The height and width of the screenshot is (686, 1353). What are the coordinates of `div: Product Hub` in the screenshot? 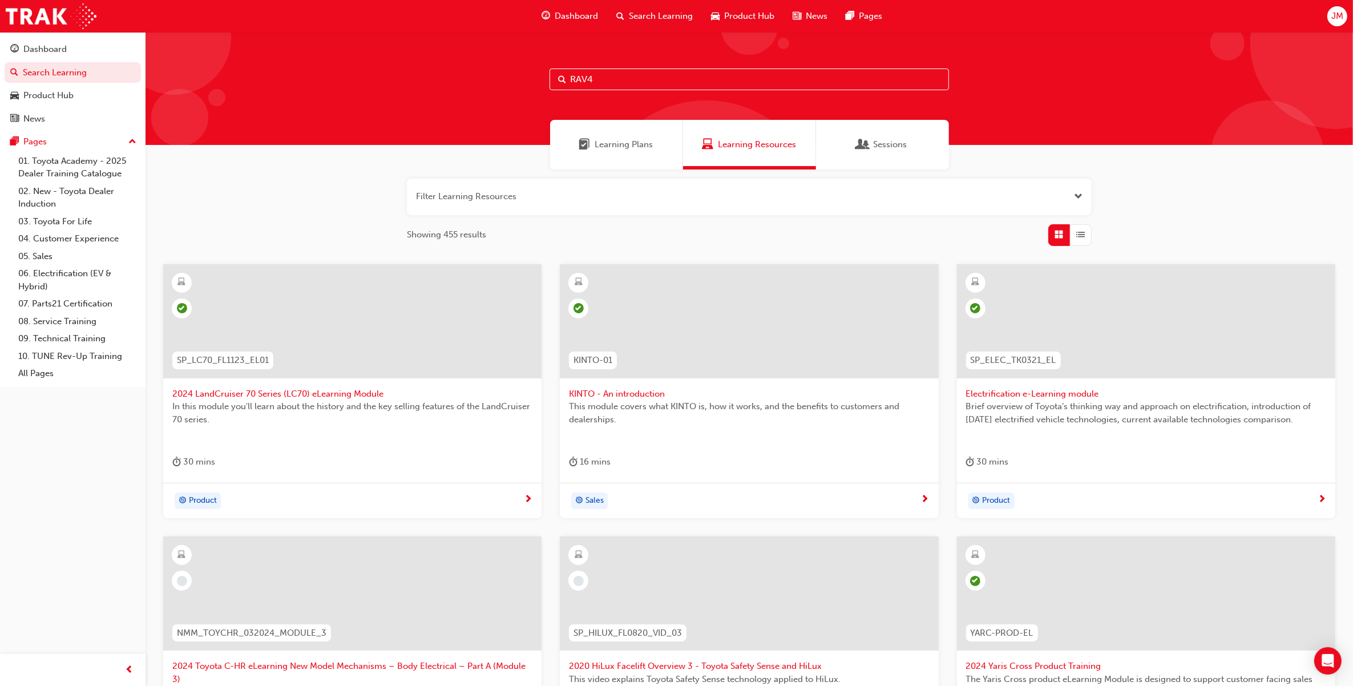 It's located at (49, 95).